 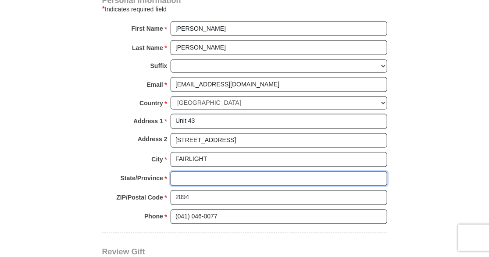 What do you see at coordinates (159, 66) in the screenshot?
I see `strong: Suffix` at bounding box center [159, 66].